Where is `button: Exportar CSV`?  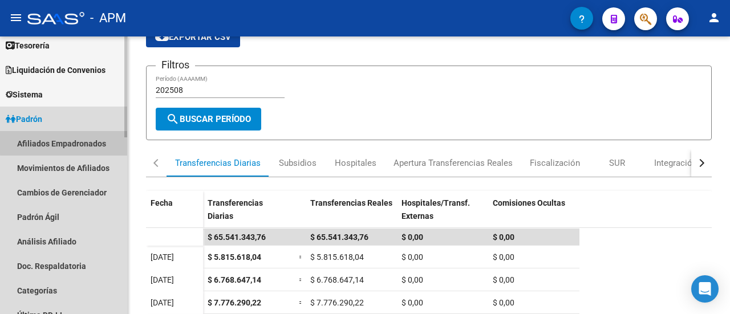
button: Exportar CSV is located at coordinates (193, 37).